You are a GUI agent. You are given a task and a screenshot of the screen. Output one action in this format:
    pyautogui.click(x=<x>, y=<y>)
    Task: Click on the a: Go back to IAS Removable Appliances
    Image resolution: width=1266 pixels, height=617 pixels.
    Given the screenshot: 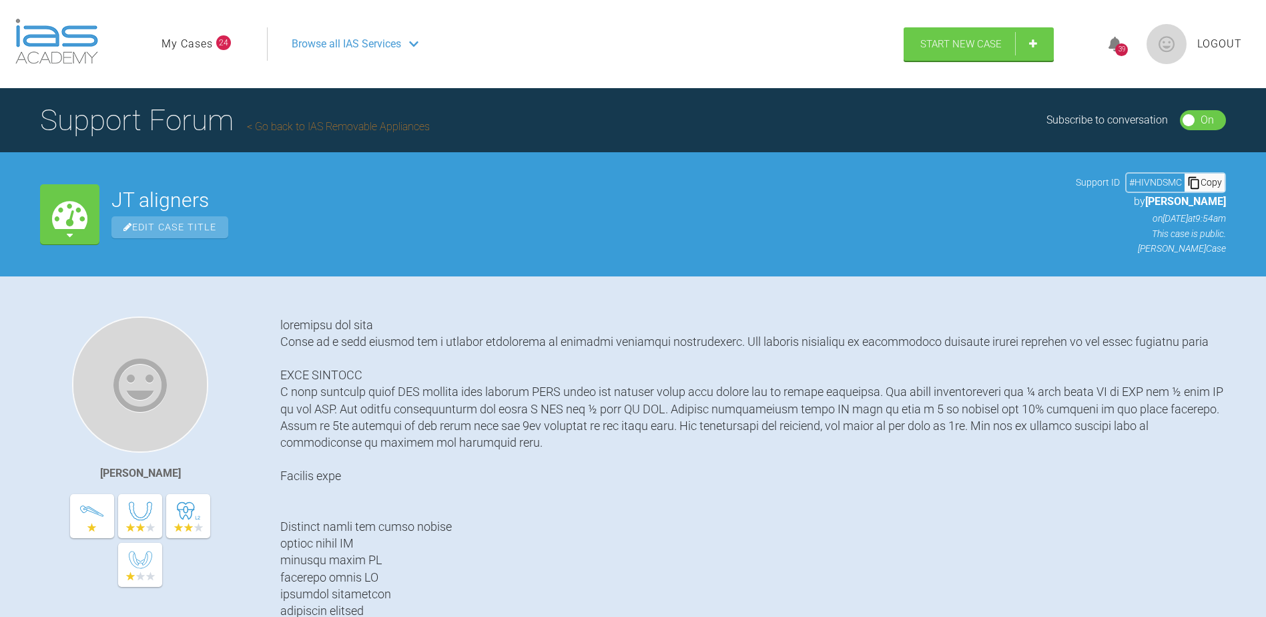 What is the action you would take?
    pyautogui.click(x=338, y=126)
    